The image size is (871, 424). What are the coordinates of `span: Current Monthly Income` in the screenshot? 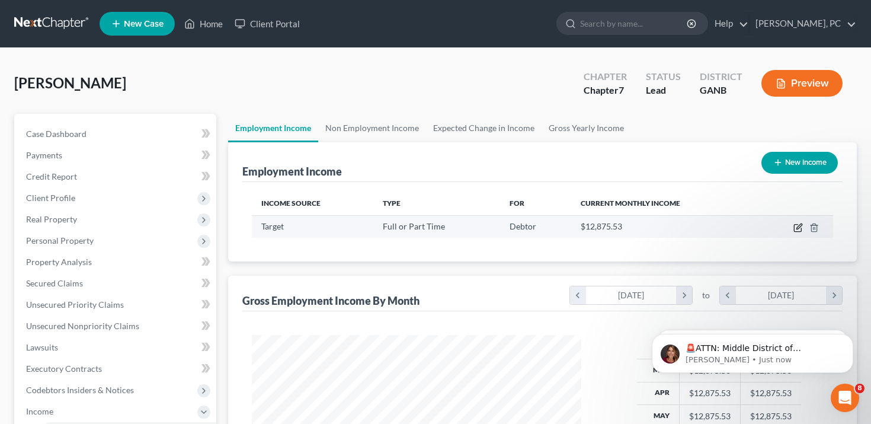 It's located at (631, 203).